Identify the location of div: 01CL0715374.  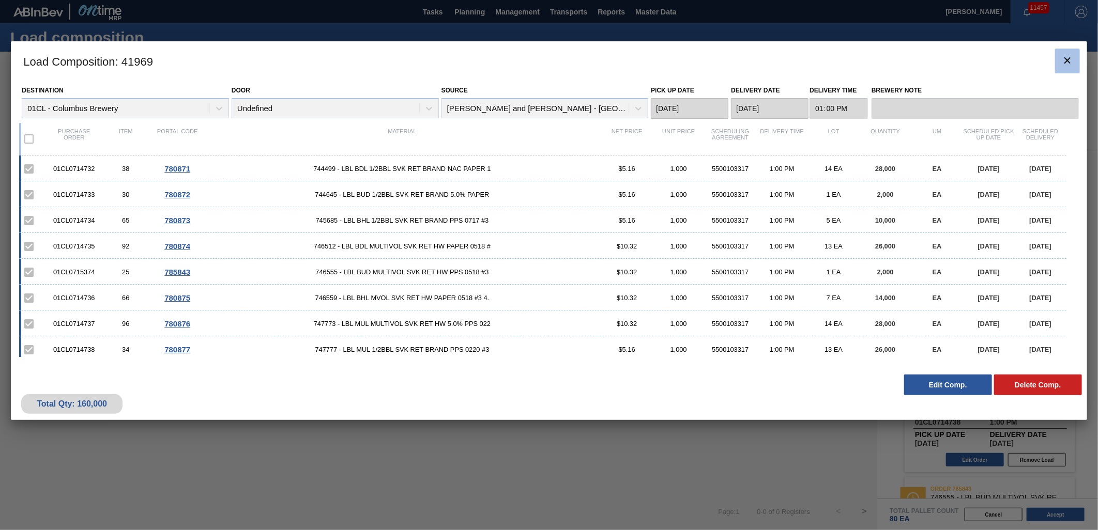
(74, 272).